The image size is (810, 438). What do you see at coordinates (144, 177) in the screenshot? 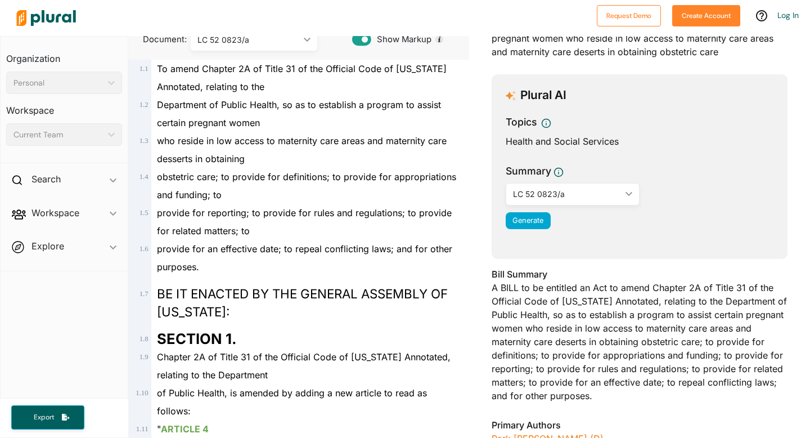
I see `span: 1 . 4` at bounding box center [144, 177].